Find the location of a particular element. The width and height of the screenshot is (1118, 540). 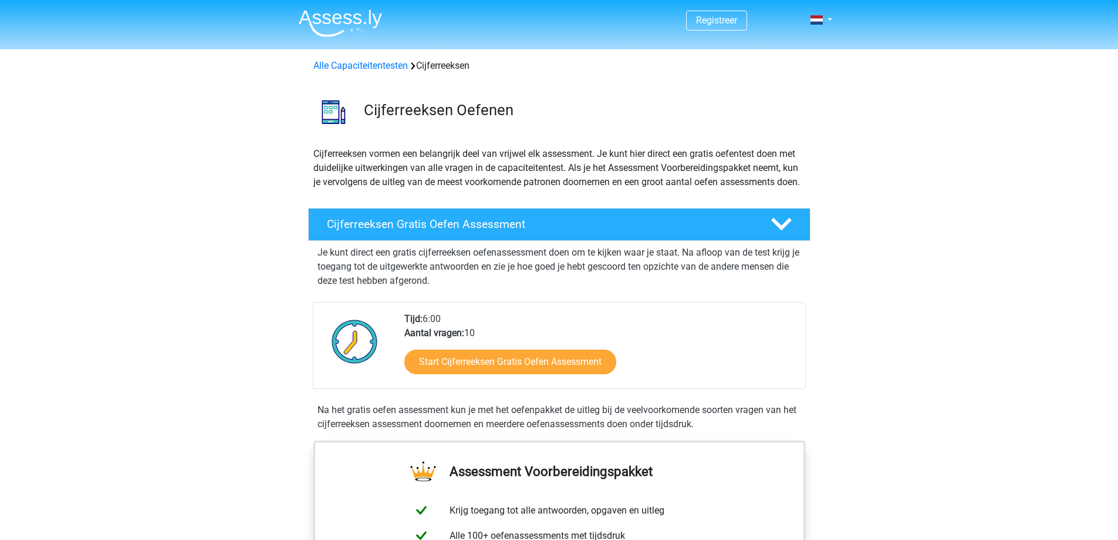

b: Aantal vragen: is located at coordinates (434, 332).